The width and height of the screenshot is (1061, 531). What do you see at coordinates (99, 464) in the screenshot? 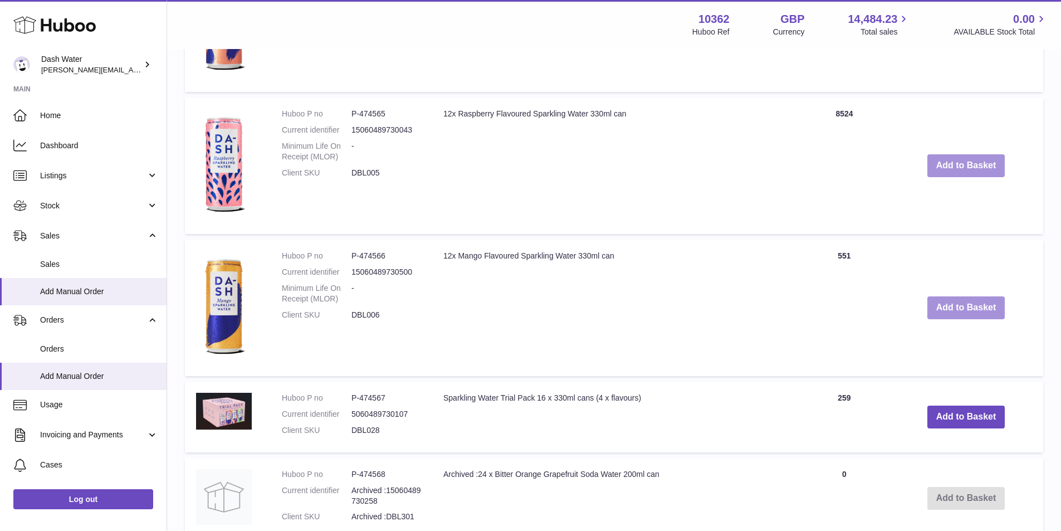
I see `span: Cases` at bounding box center [99, 464].